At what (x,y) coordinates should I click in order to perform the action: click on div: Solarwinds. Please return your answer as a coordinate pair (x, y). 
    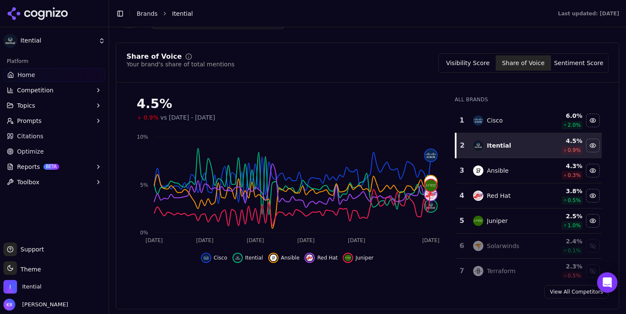
    Looking at the image, I should click on (503, 246).